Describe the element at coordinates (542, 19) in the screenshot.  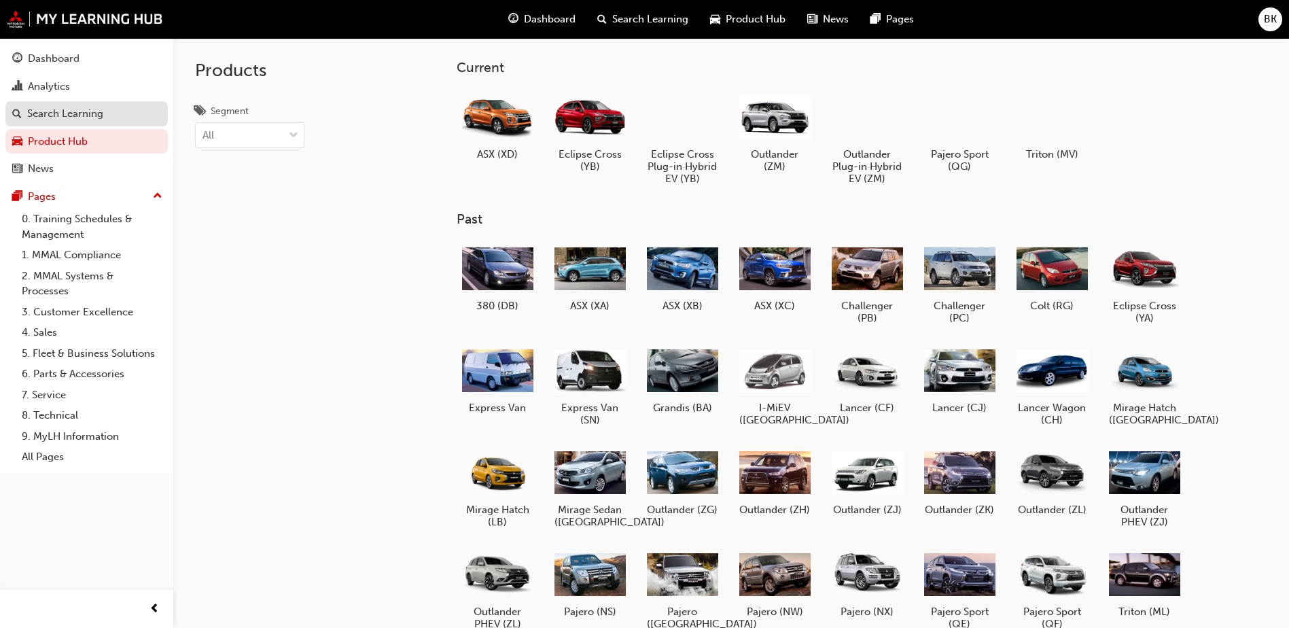
I see `a: guage-iconDashboard` at that location.